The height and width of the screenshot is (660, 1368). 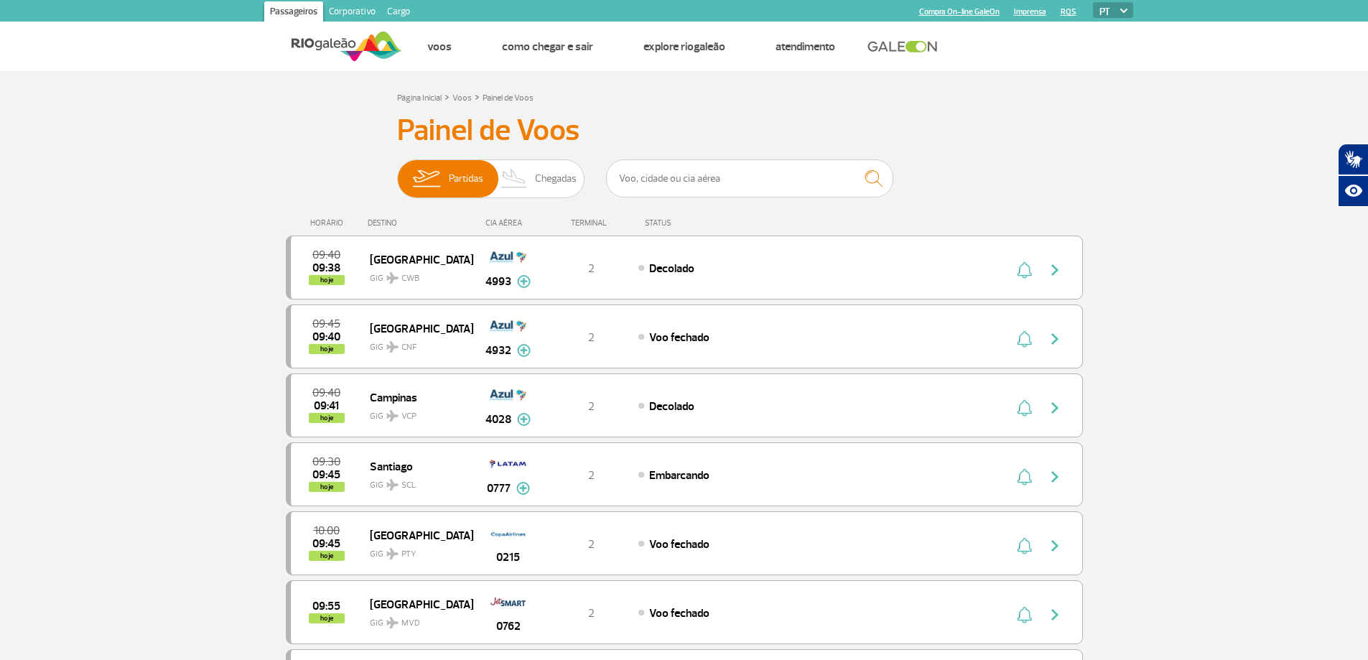 I want to click on span: 2025-09-30 09:45:07, so click(x=326, y=475).